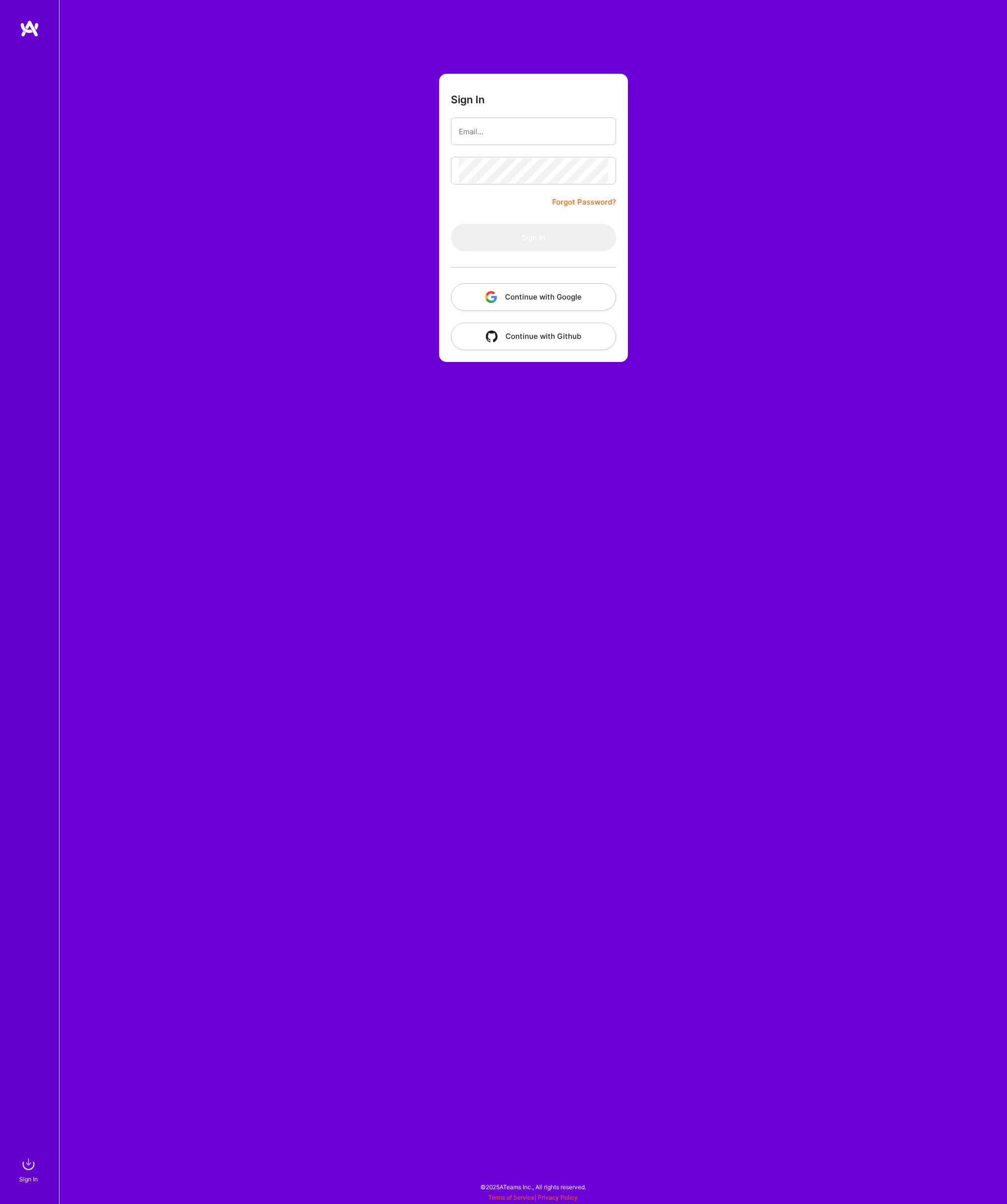 This screenshot has width=1007, height=1204. What do you see at coordinates (29, 1169) in the screenshot?
I see `a: sign inSign In` at bounding box center [29, 1169].